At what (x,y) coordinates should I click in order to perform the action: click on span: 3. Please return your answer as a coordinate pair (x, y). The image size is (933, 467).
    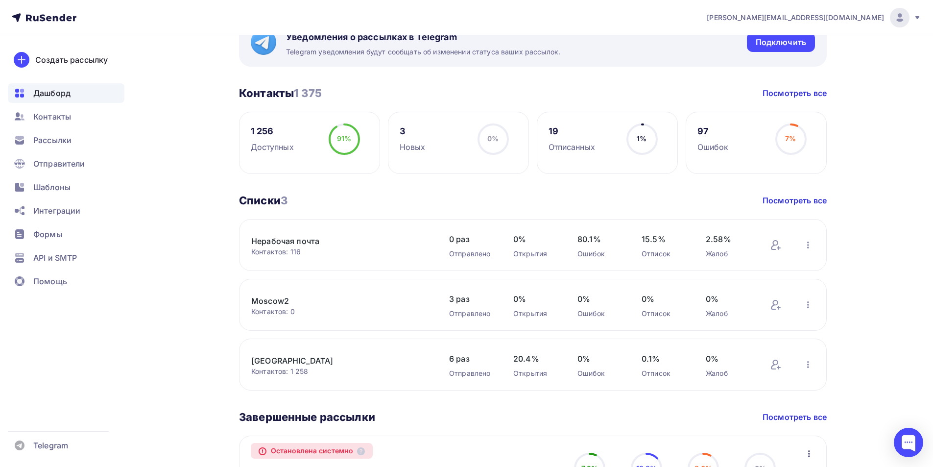
    Looking at the image, I should click on (284, 200).